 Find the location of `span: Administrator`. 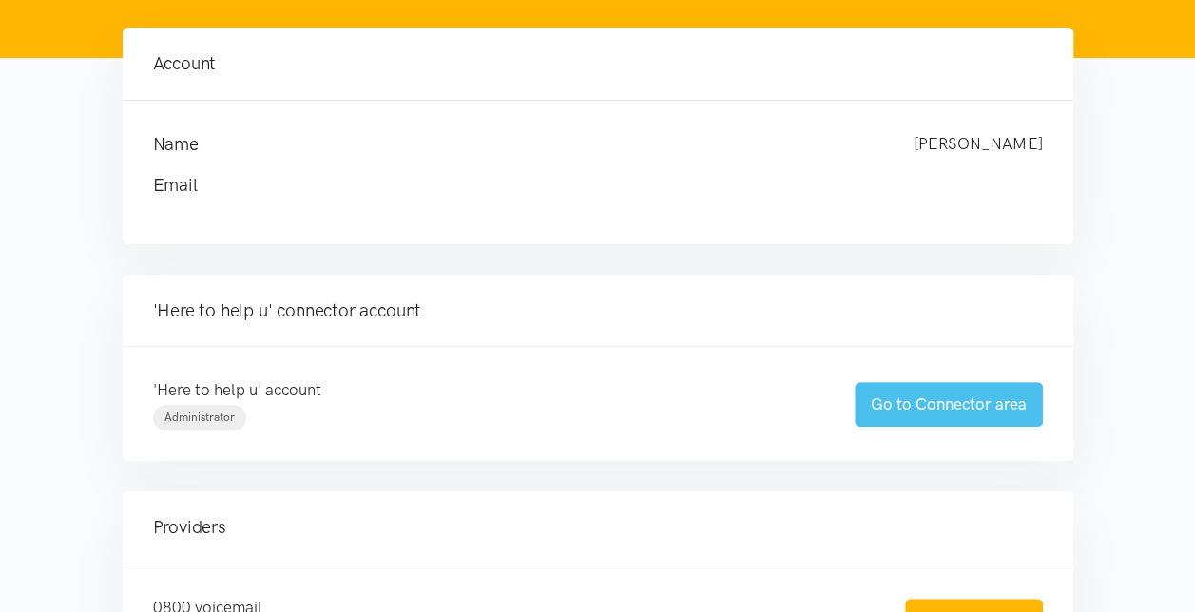

span: Administrator is located at coordinates (200, 417).